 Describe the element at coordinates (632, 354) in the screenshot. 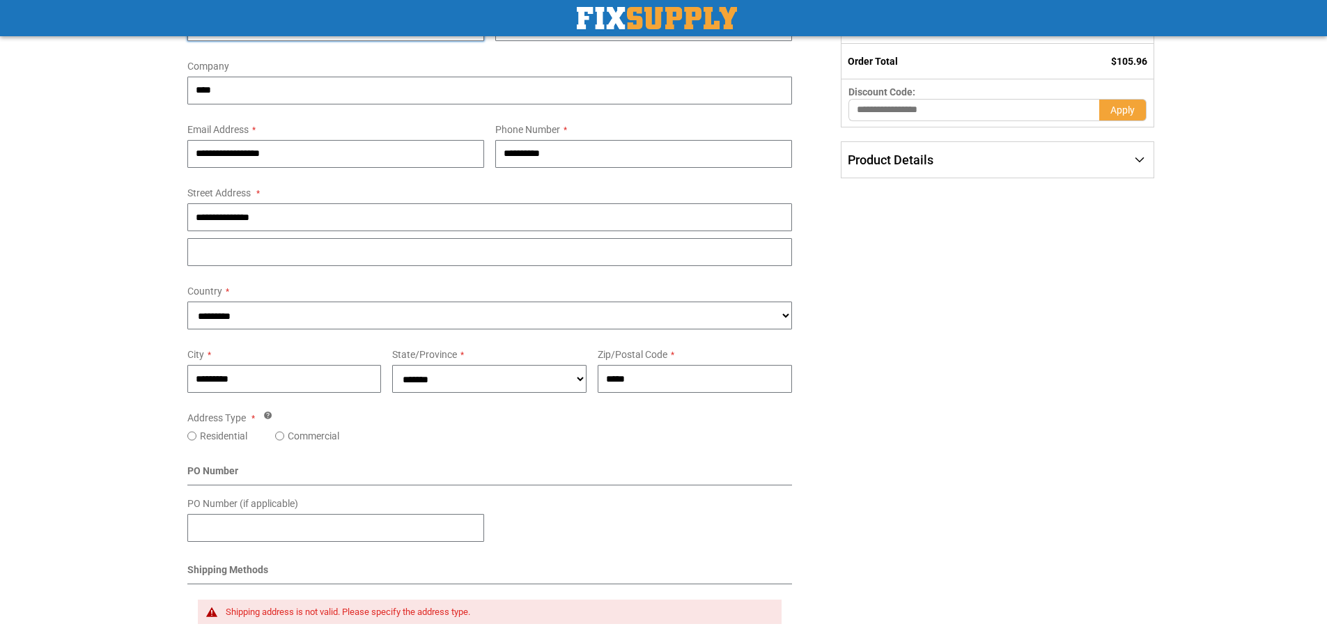

I see `span: Zip/Postal Code` at that location.